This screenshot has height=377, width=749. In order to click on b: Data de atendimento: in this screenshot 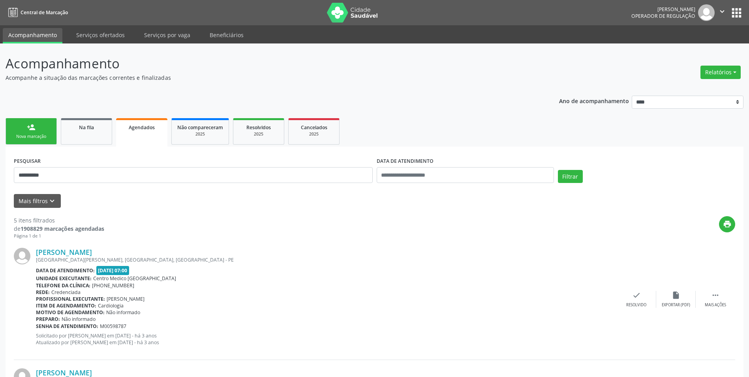, I will do `click(65, 270)`.